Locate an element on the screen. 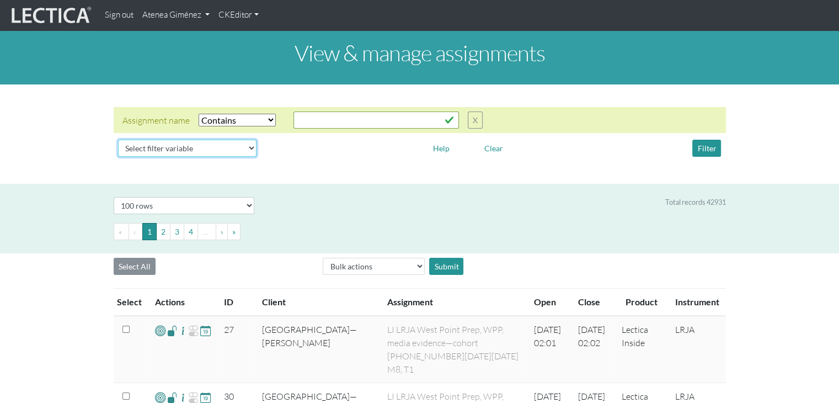 Image resolution: width=839 pixels, height=403 pixels. ul: Pagination is located at coordinates (420, 231).